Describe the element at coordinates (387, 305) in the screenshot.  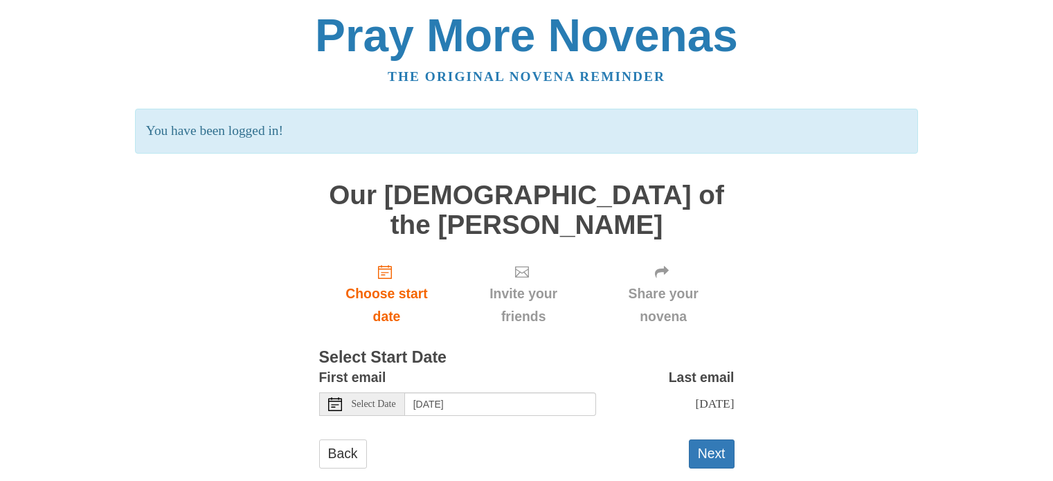
I see `span: Choose start date` at that location.